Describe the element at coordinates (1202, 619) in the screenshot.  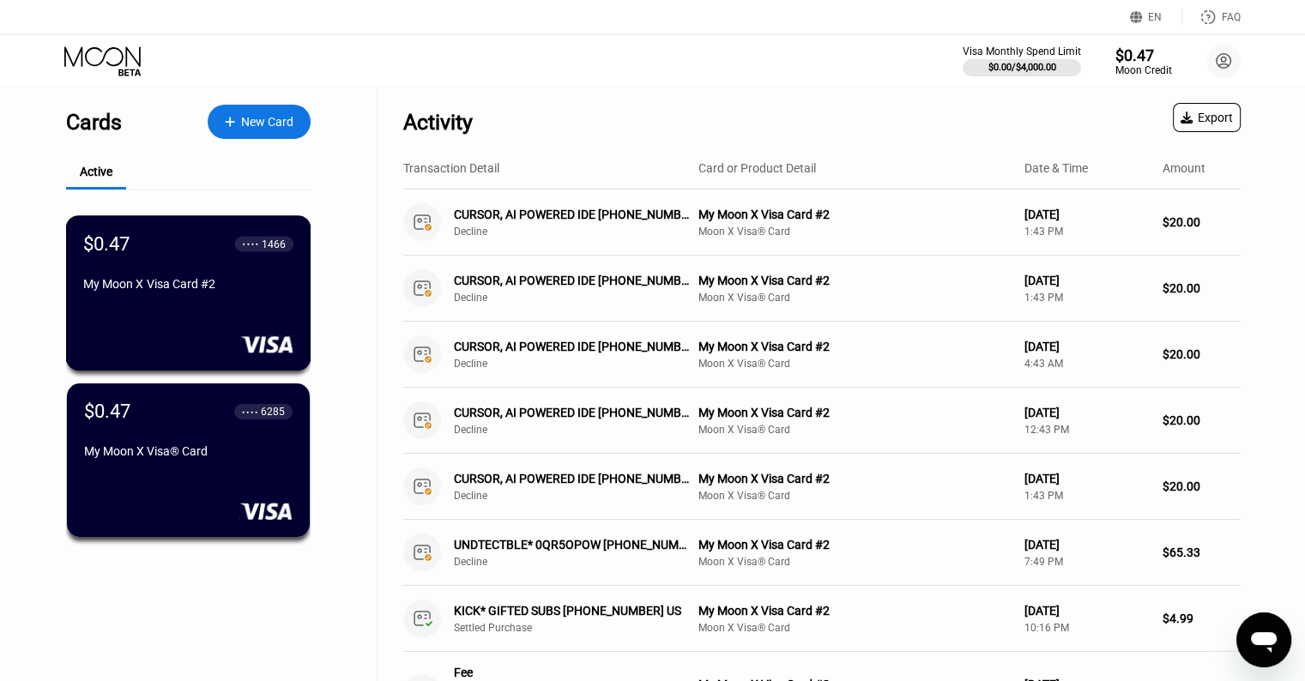
I see `div: $4.99` at that location.